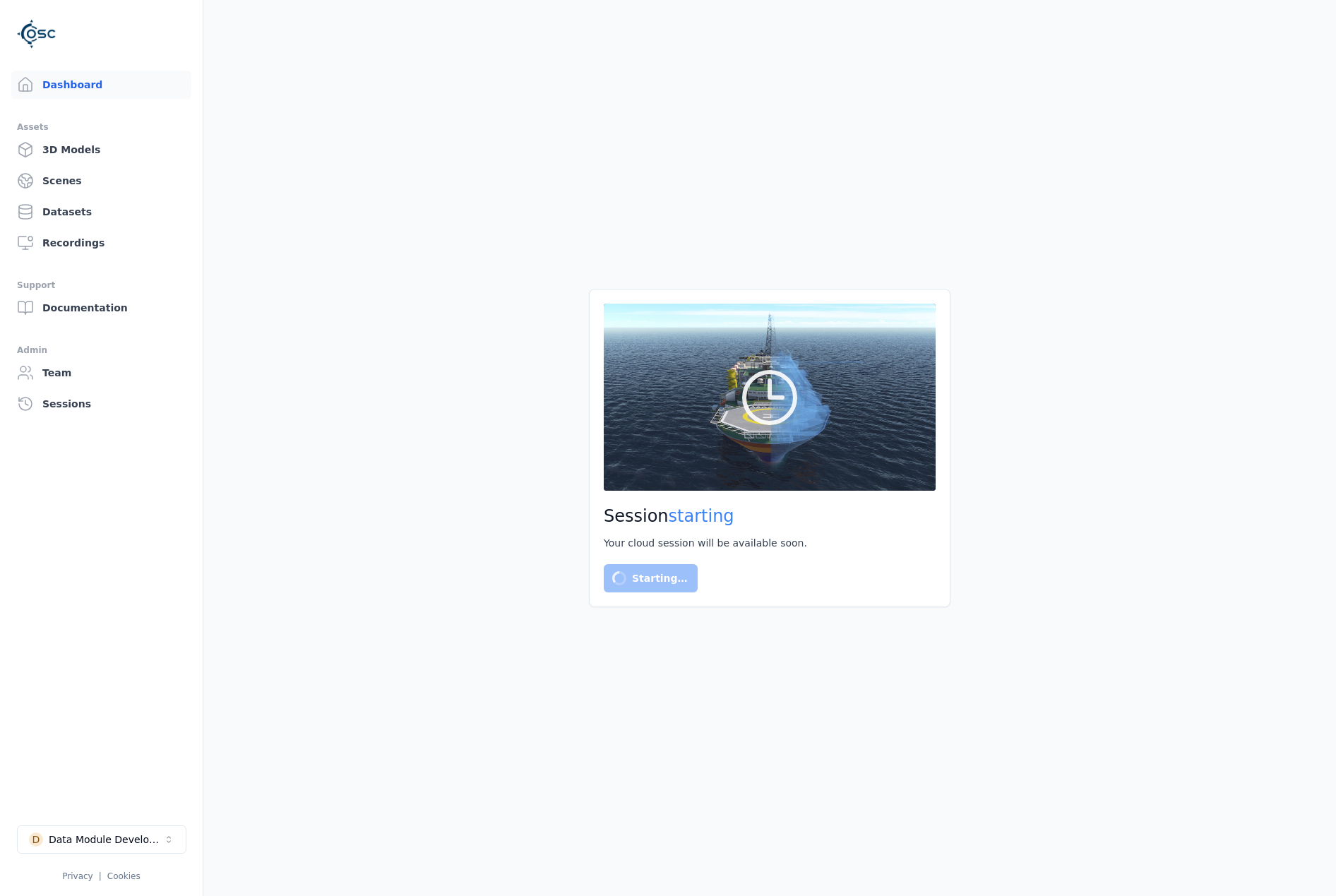 Image resolution: width=1336 pixels, height=896 pixels. I want to click on a: 3D Models, so click(101, 150).